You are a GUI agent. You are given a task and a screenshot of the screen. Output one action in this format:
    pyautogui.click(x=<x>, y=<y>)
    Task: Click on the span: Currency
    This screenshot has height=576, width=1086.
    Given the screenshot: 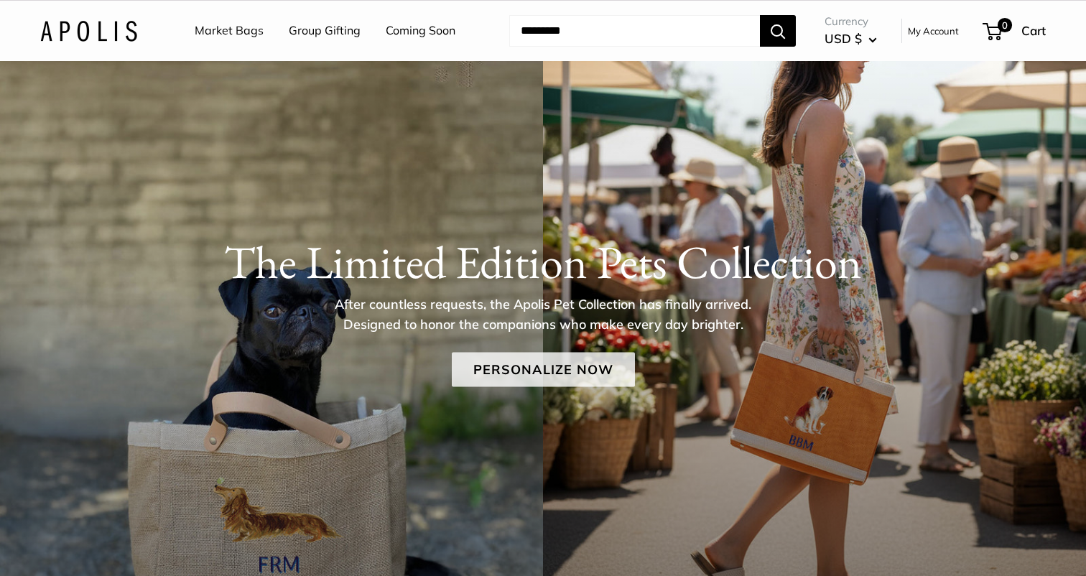 What is the action you would take?
    pyautogui.click(x=851, y=22)
    